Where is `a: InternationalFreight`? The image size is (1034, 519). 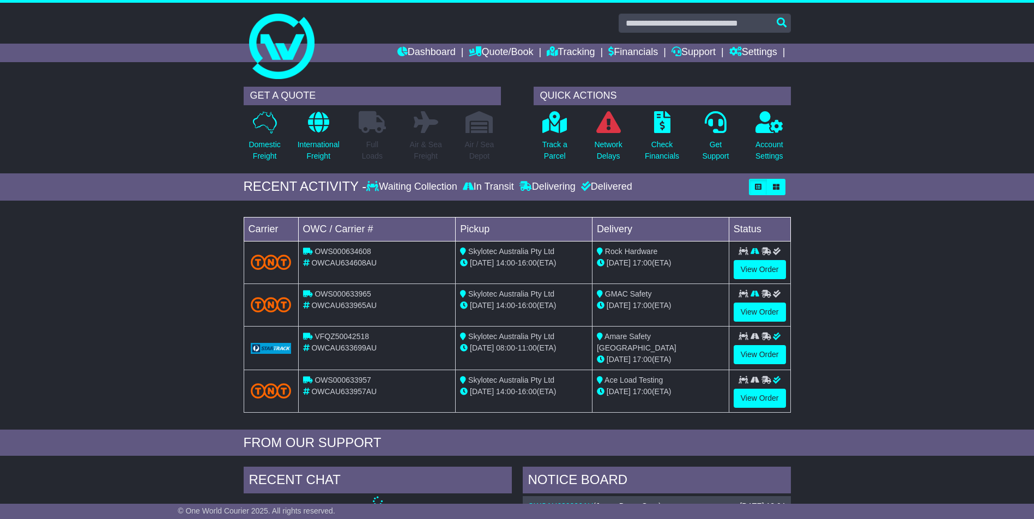 a: InternationalFreight is located at coordinates (318, 139).